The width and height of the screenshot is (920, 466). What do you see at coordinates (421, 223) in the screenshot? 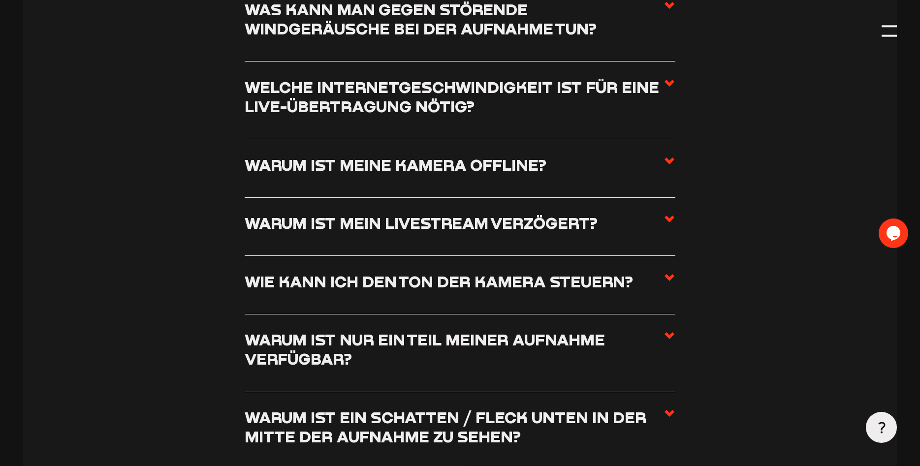
I see `h3: Warum ist mein Livestream verzögert?` at bounding box center [421, 223].